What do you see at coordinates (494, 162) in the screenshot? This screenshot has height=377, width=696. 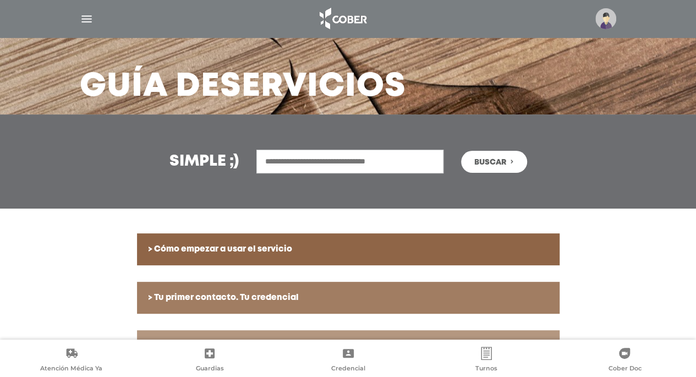 I see `button: Buscar` at bounding box center [494, 162].